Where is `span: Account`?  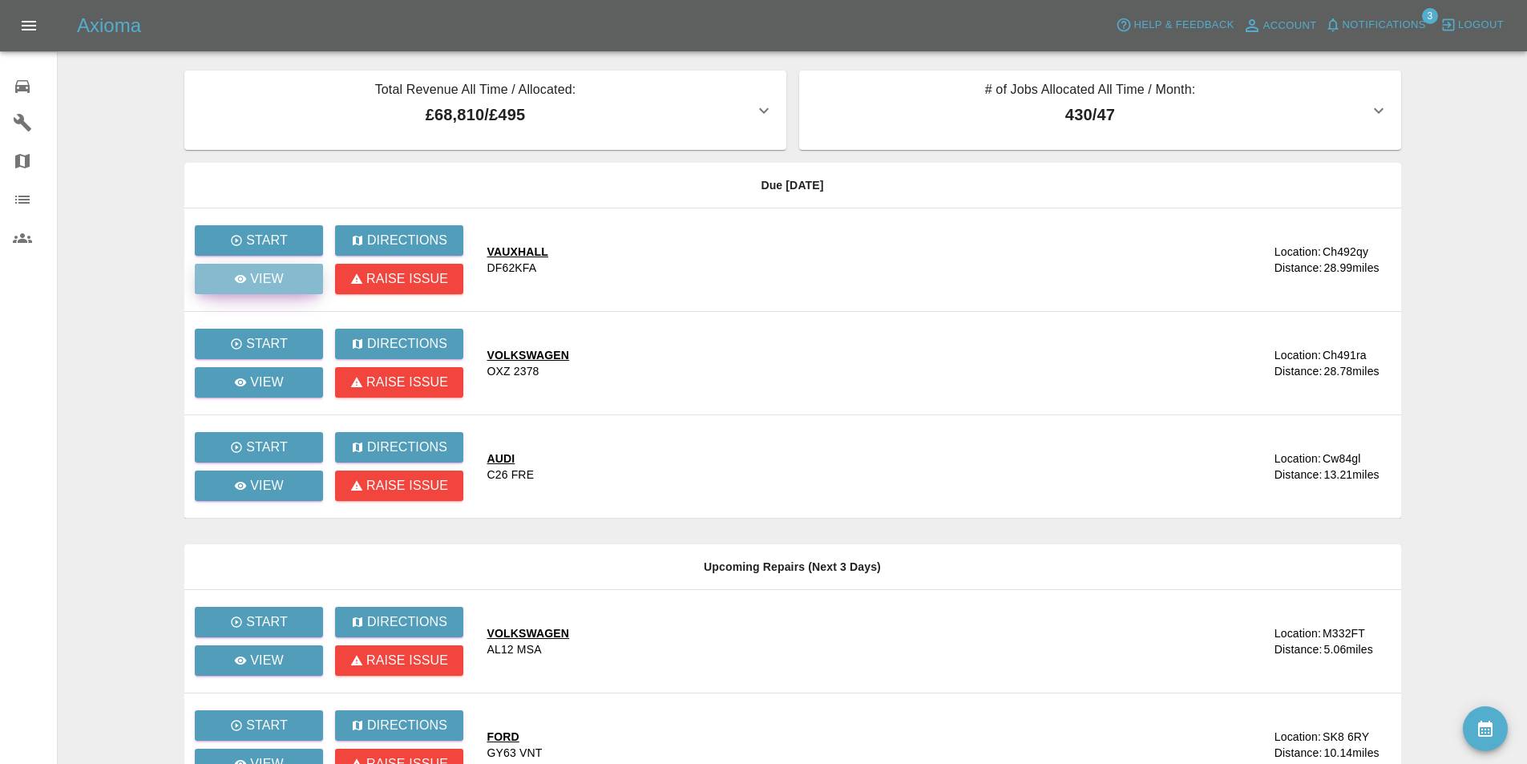
span: Account is located at coordinates (1290, 26).